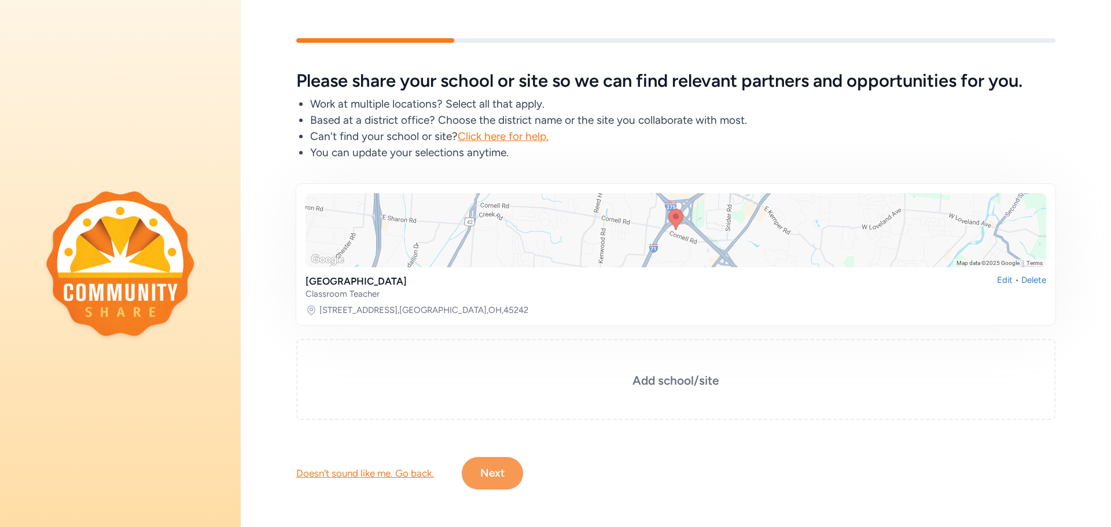 This screenshot has height=527, width=1111. I want to click on h5: Please share your school or site so we can find relevant partners and opportunities for you., so click(676, 81).